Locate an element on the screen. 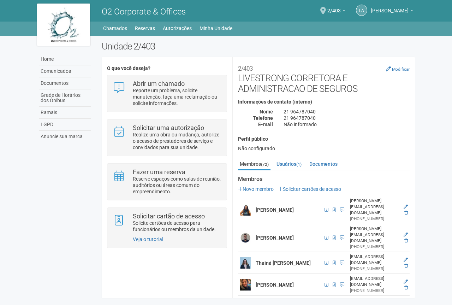 The width and height of the screenshot is (452, 305). a: Solicitar uma autorização Realize uma obra ou mudança, autorize o acesso de prestadores de serviç... is located at coordinates (167, 137).